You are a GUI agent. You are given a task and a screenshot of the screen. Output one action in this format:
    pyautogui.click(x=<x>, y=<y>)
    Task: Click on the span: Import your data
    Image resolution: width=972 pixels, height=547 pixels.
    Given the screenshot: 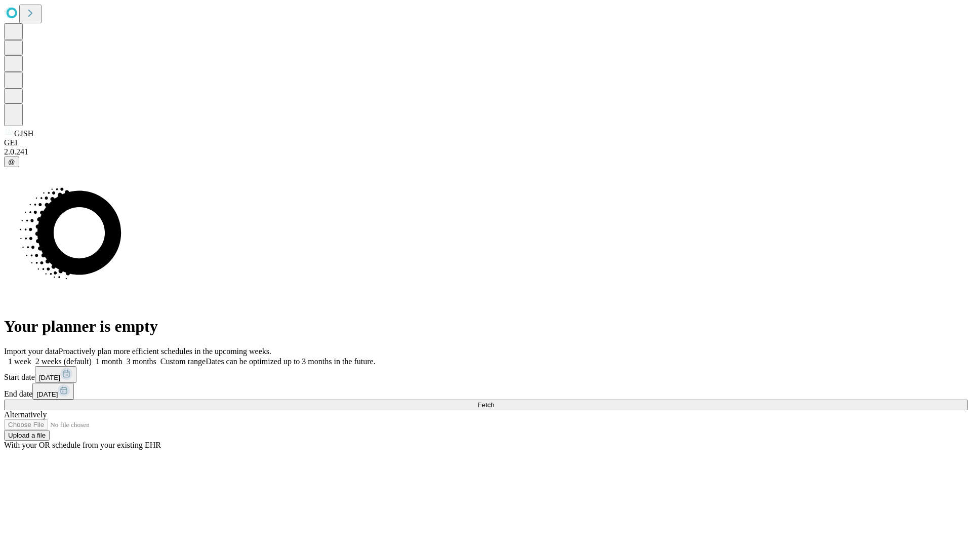 What is the action you would take?
    pyautogui.click(x=31, y=351)
    